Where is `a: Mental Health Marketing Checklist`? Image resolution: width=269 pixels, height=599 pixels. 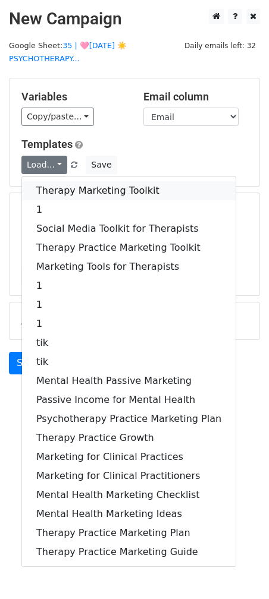
a: Mental Health Marketing Checklist is located at coordinates (128, 495).